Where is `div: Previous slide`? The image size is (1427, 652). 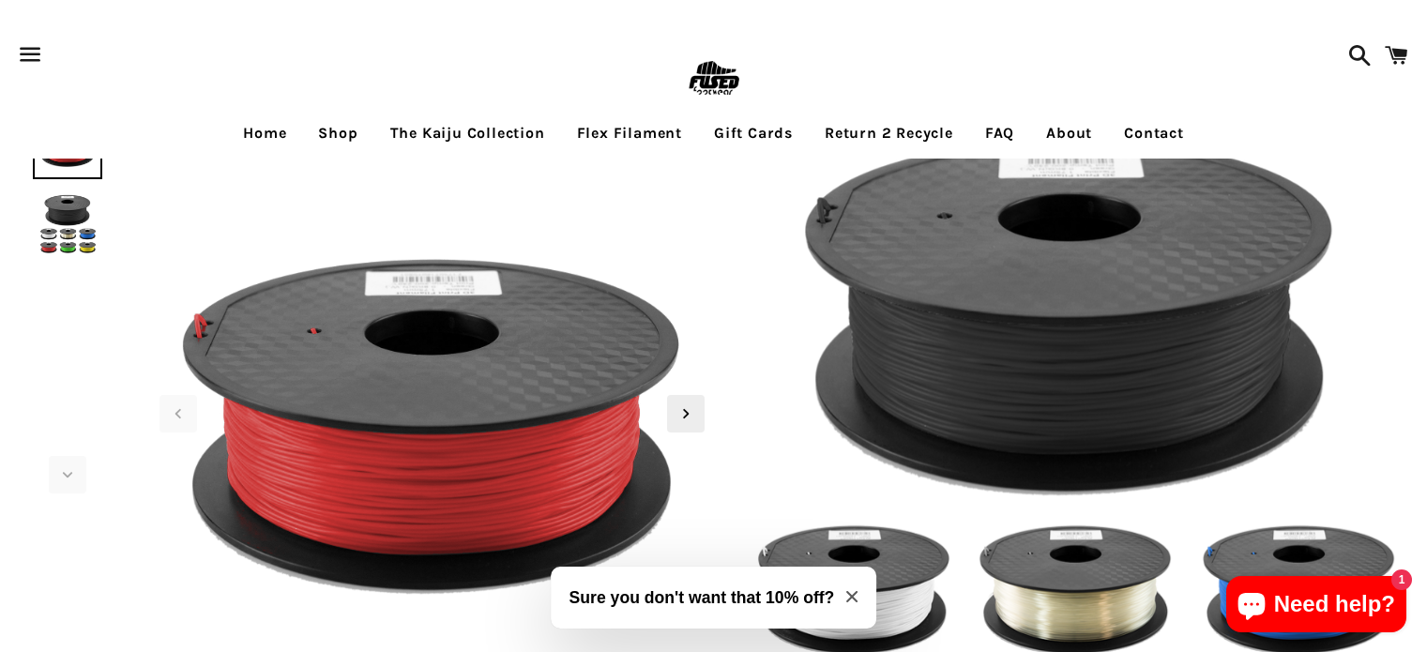 div: Previous slide is located at coordinates (178, 414).